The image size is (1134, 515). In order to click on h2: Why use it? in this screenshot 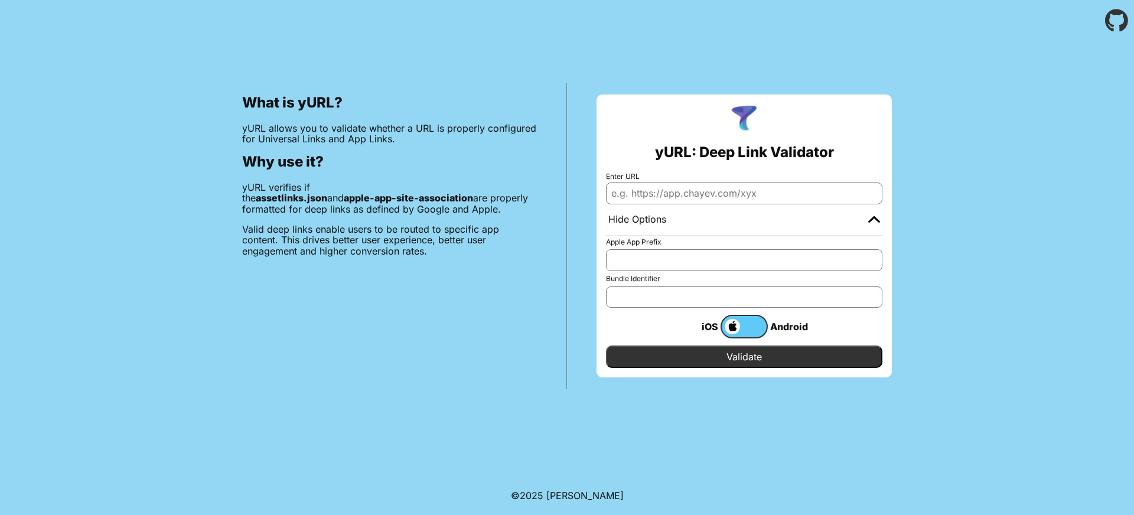, I will do `click(389, 162)`.